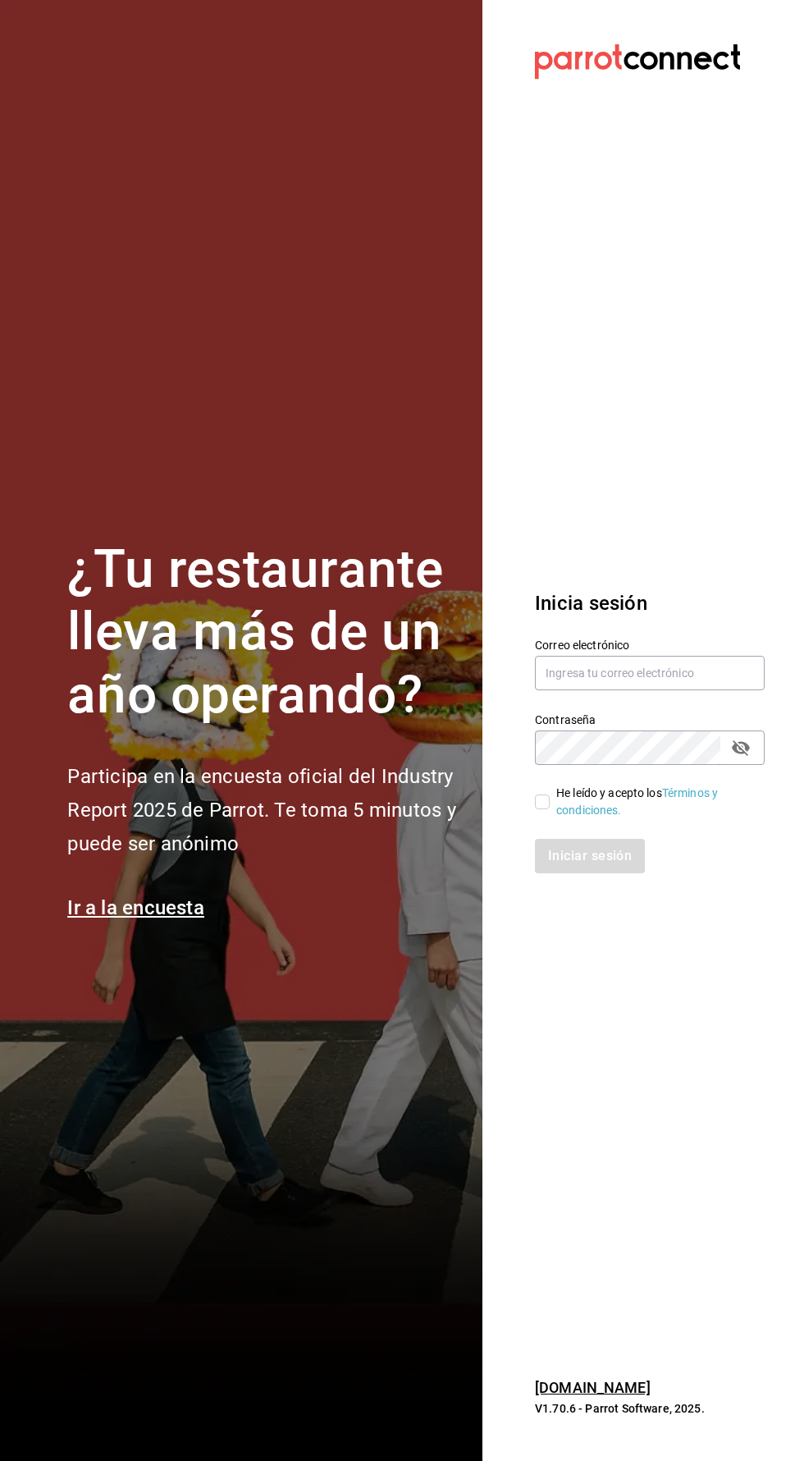 The image size is (804, 1461). Describe the element at coordinates (650, 719) in the screenshot. I see `label: Contraseña` at that location.